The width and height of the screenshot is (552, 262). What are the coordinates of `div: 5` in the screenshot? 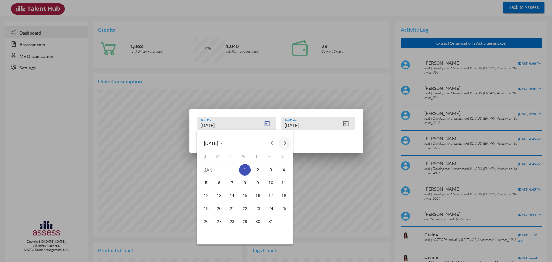 It's located at (206, 183).